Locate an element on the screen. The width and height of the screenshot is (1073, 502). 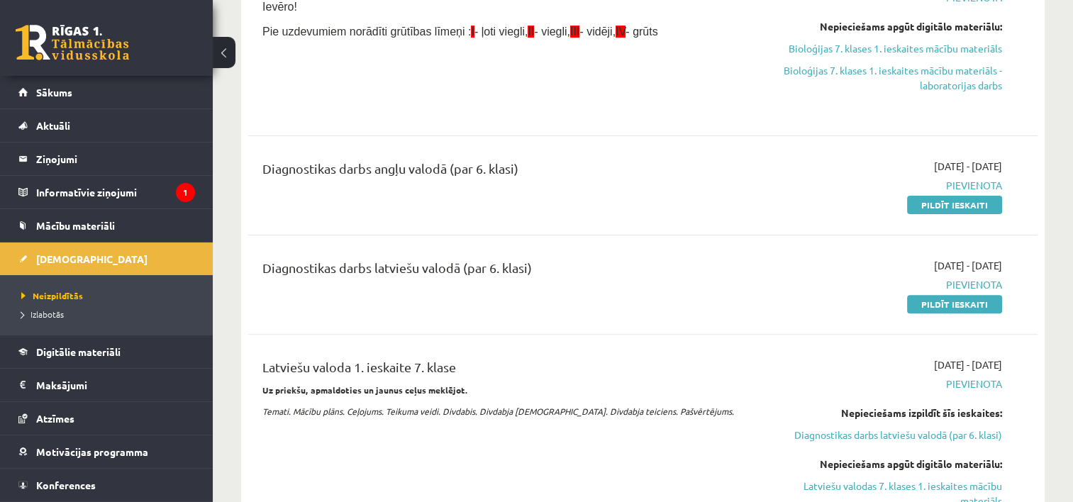
div: Diagnostikas darbs latviešu valodā (par 6. klasi) is located at coordinates (505, 271).